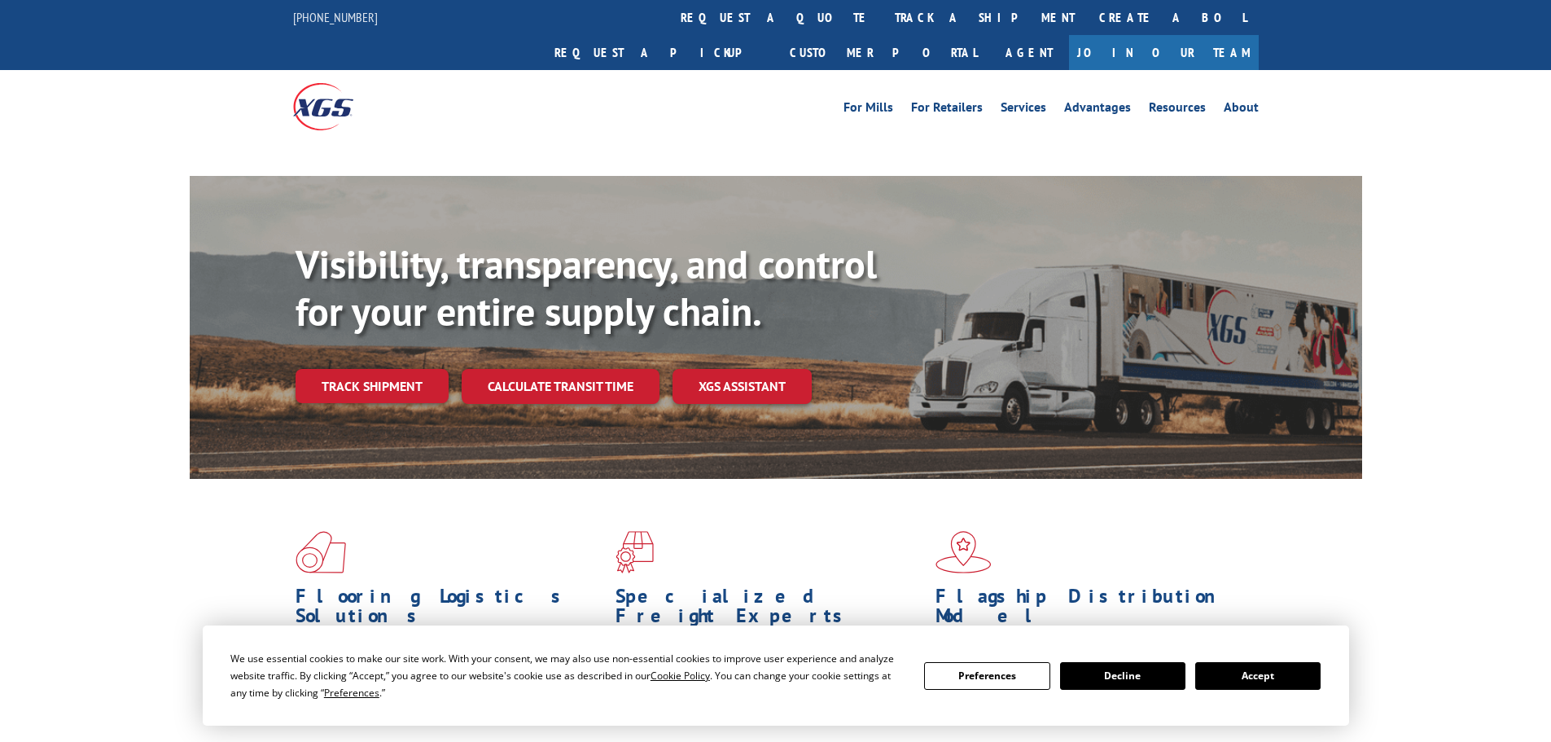  I want to click on a: Services, so click(1023, 110).